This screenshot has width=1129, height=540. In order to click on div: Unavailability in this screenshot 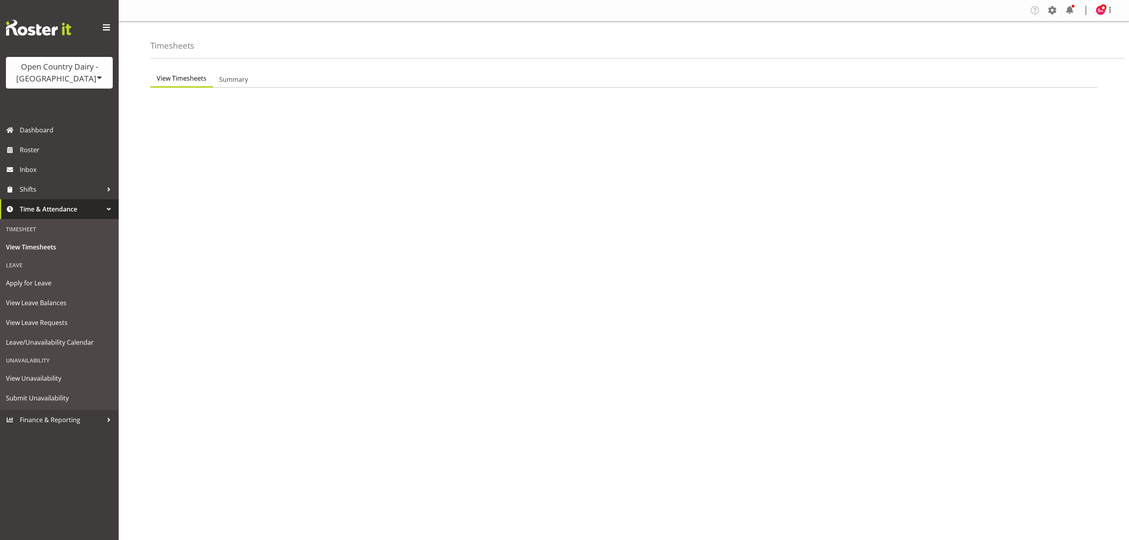, I will do `click(59, 360)`.